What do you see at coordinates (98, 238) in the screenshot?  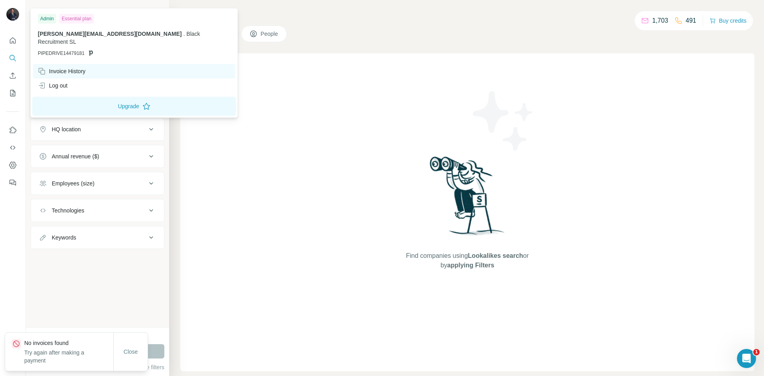 I see `button: Keywords` at bounding box center [98, 238].